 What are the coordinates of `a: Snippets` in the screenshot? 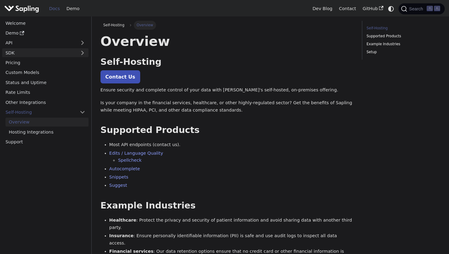 It's located at (119, 177).